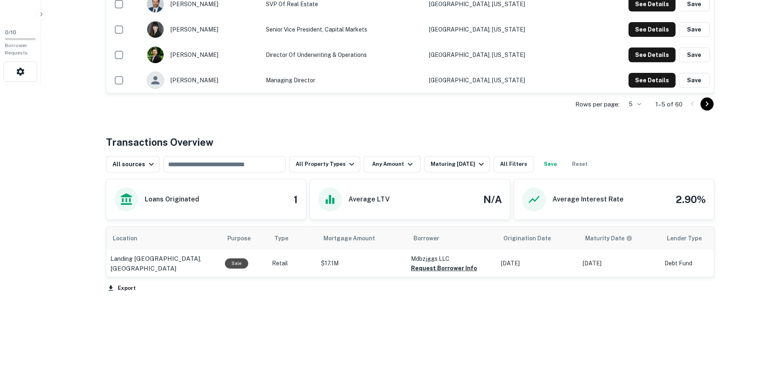  What do you see at coordinates (293, 238) in the screenshot?
I see `th: Type` at bounding box center [293, 238].